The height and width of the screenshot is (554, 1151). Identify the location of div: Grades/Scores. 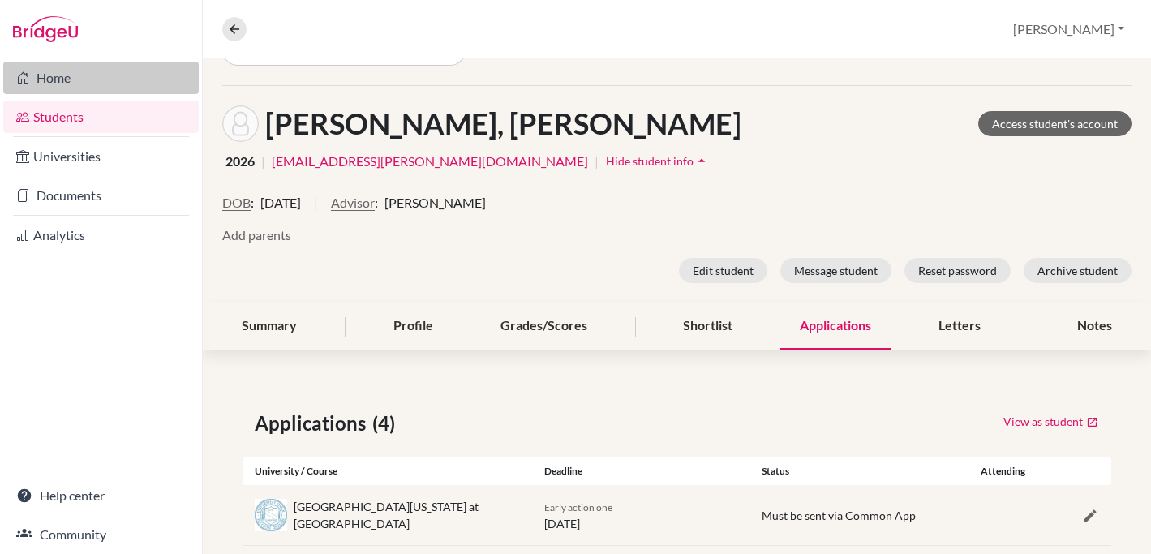
(543, 326).